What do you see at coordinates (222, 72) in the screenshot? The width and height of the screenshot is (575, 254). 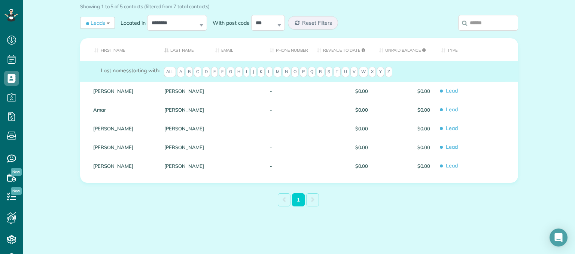 I see `span: F` at bounding box center [222, 72].